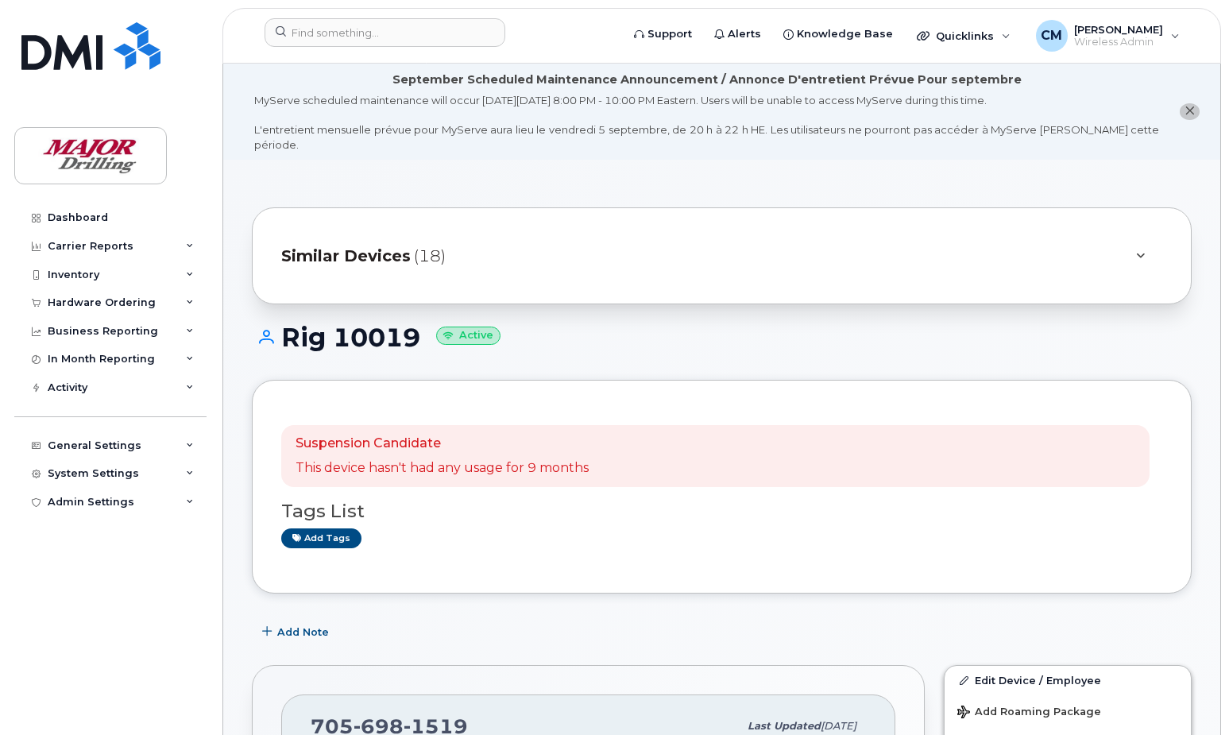 Image resolution: width=1229 pixels, height=735 pixels. Describe the element at coordinates (442, 443) in the screenshot. I see `p: Suspension Candidate` at that location.